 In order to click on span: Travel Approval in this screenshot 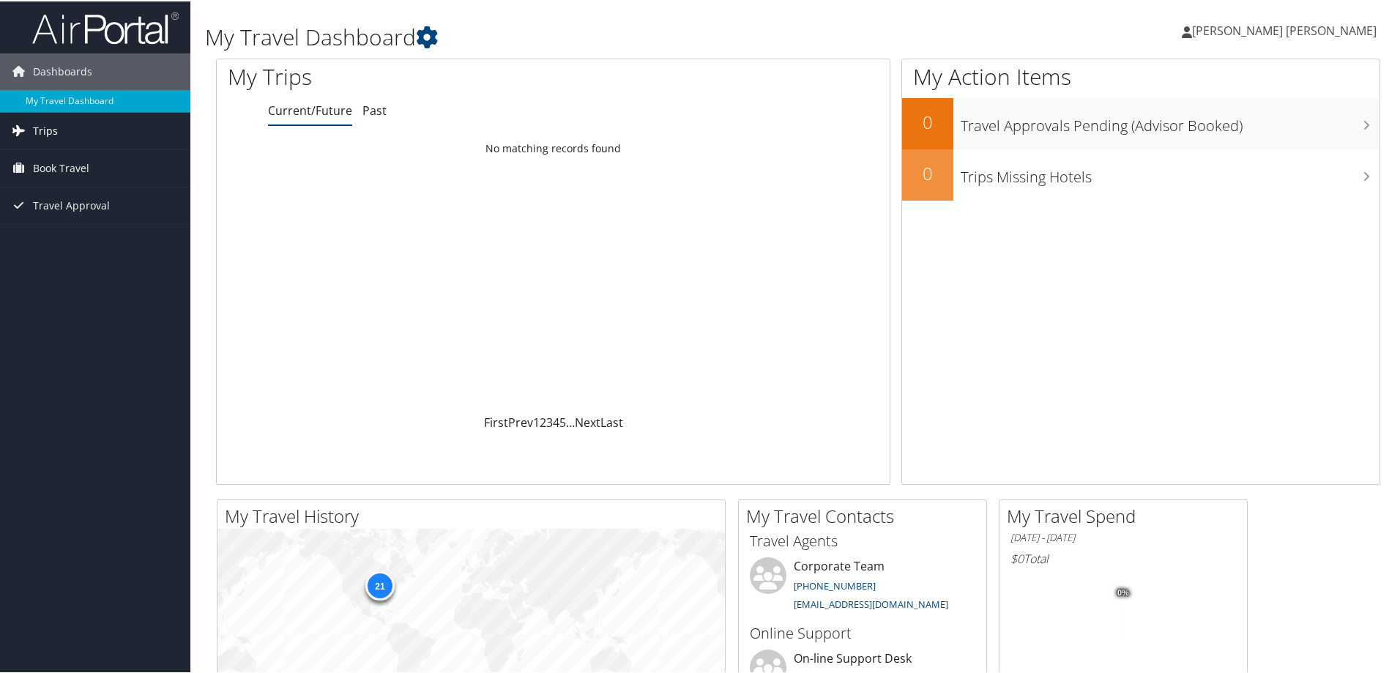, I will do `click(71, 204)`.